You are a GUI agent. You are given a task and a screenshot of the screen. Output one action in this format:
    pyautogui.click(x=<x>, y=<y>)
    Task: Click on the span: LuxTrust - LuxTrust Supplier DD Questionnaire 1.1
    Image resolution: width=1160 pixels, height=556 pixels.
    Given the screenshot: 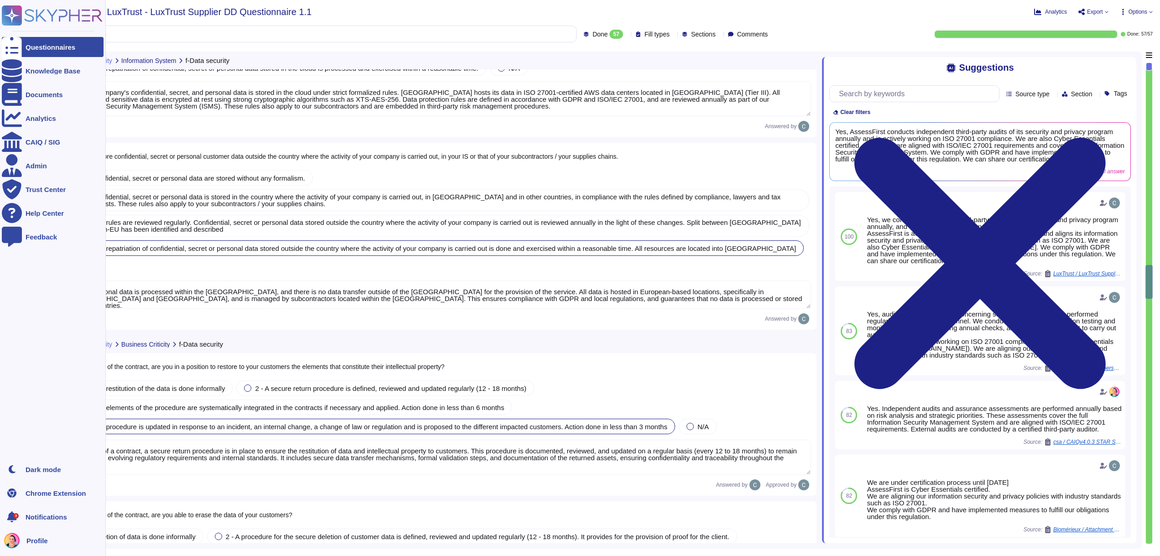 What is the action you would take?
    pyautogui.click(x=209, y=12)
    